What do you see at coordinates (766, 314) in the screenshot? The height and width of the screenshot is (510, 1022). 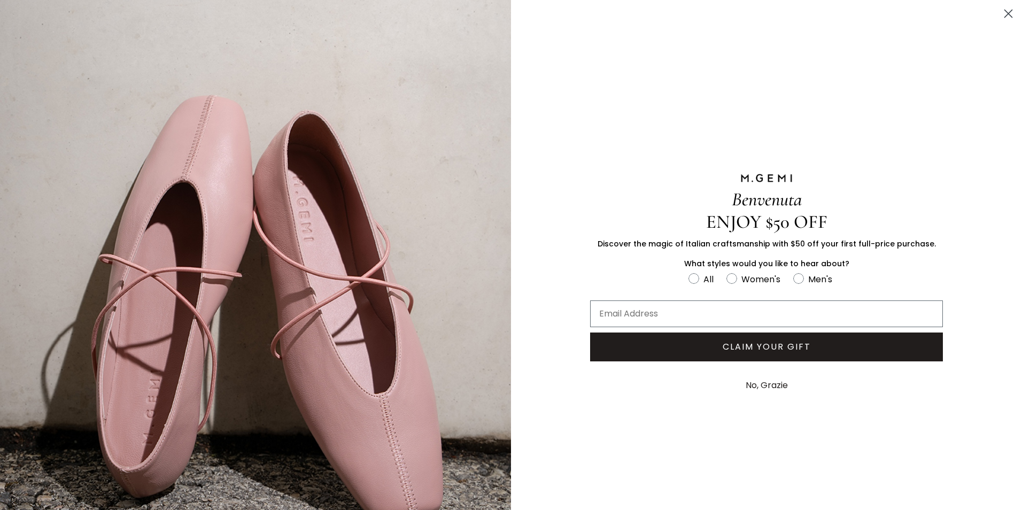 I see `input: Email Address` at bounding box center [766, 314].